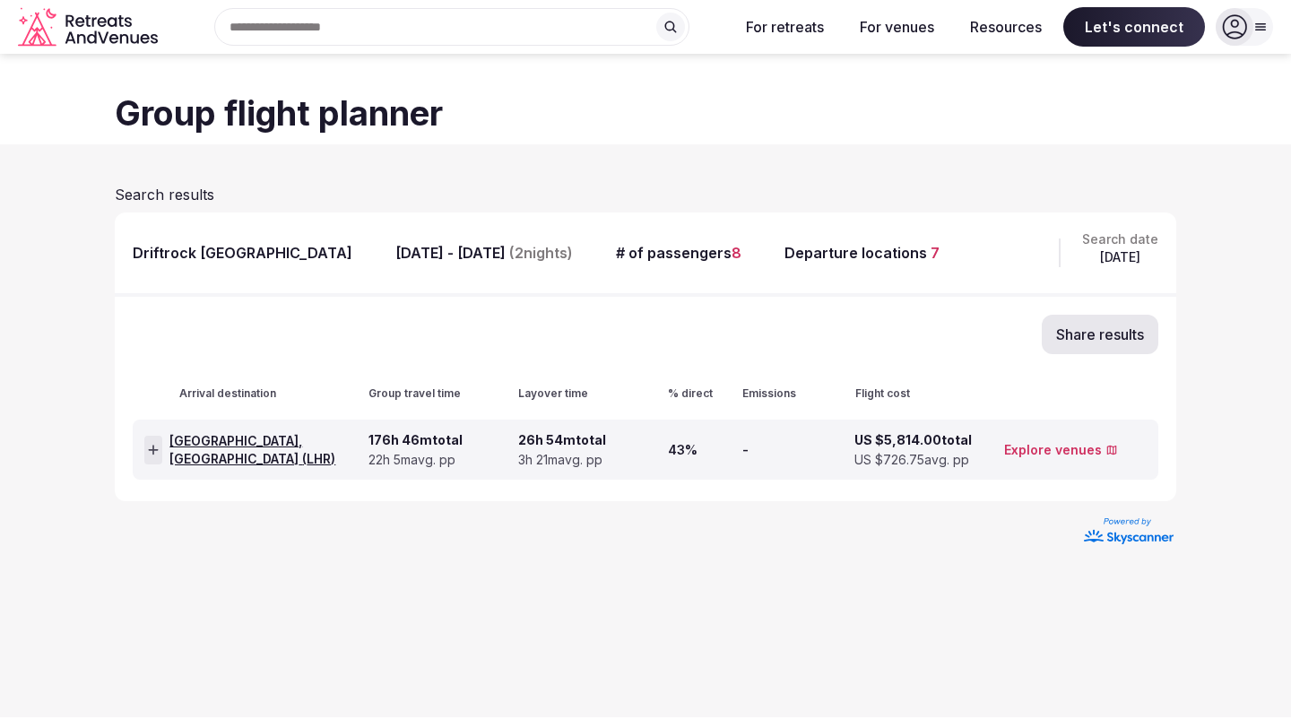 This screenshot has width=1291, height=728. Describe the element at coordinates (589, 394) in the screenshot. I see `div: Layover time` at that location.